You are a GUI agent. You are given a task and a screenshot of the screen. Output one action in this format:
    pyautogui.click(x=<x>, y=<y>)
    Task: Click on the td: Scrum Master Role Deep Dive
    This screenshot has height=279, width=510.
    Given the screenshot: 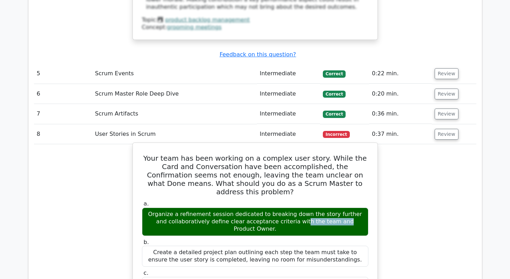 What is the action you would take?
    pyautogui.click(x=174, y=94)
    